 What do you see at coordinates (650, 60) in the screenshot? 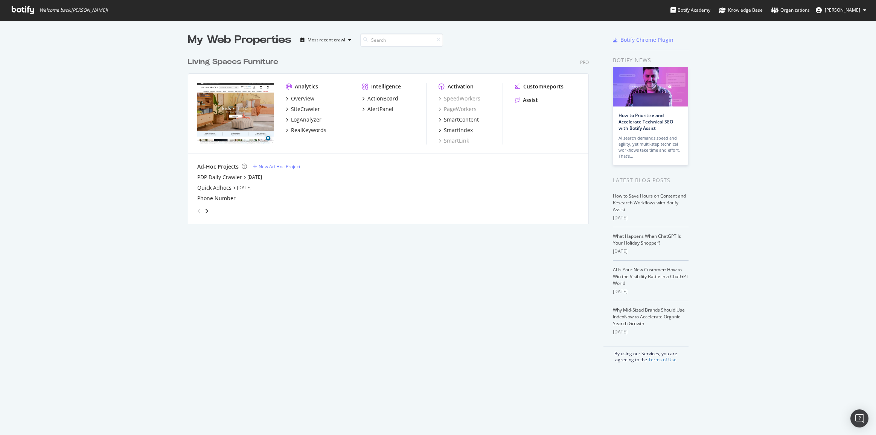
I see `div: Botify news` at bounding box center [650, 60].